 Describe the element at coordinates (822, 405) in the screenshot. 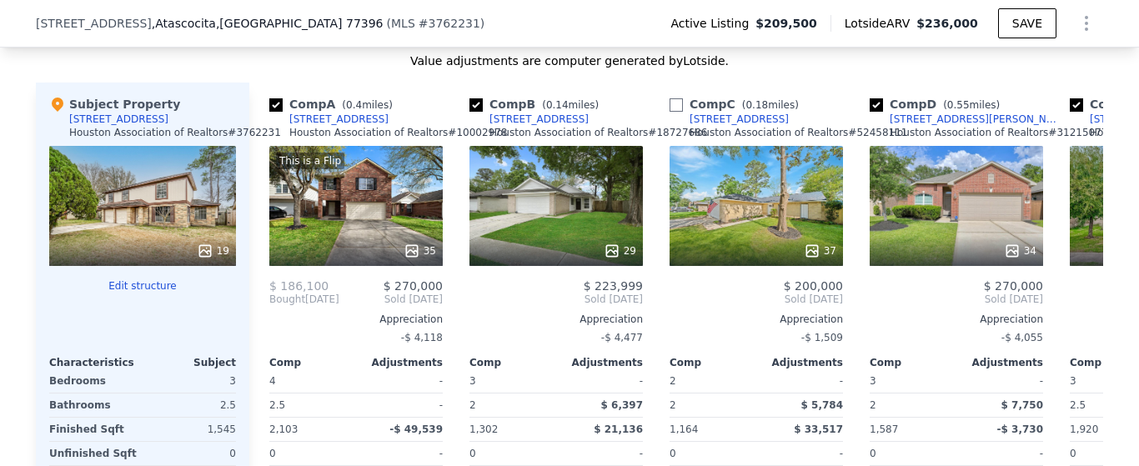

I see `span: $ 5,784` at that location.